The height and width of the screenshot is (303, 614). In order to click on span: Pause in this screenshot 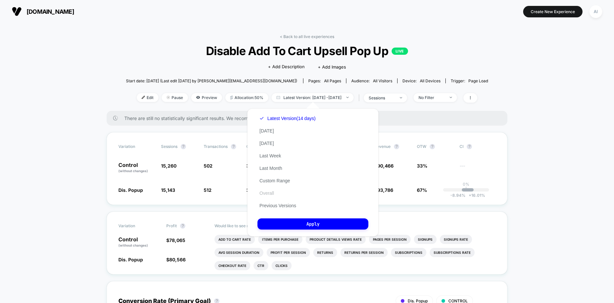, I will do `click(175, 97)`.